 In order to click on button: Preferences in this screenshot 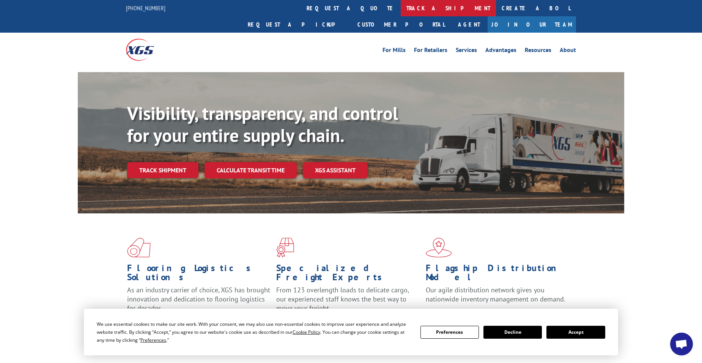, I will do `click(449, 332)`.